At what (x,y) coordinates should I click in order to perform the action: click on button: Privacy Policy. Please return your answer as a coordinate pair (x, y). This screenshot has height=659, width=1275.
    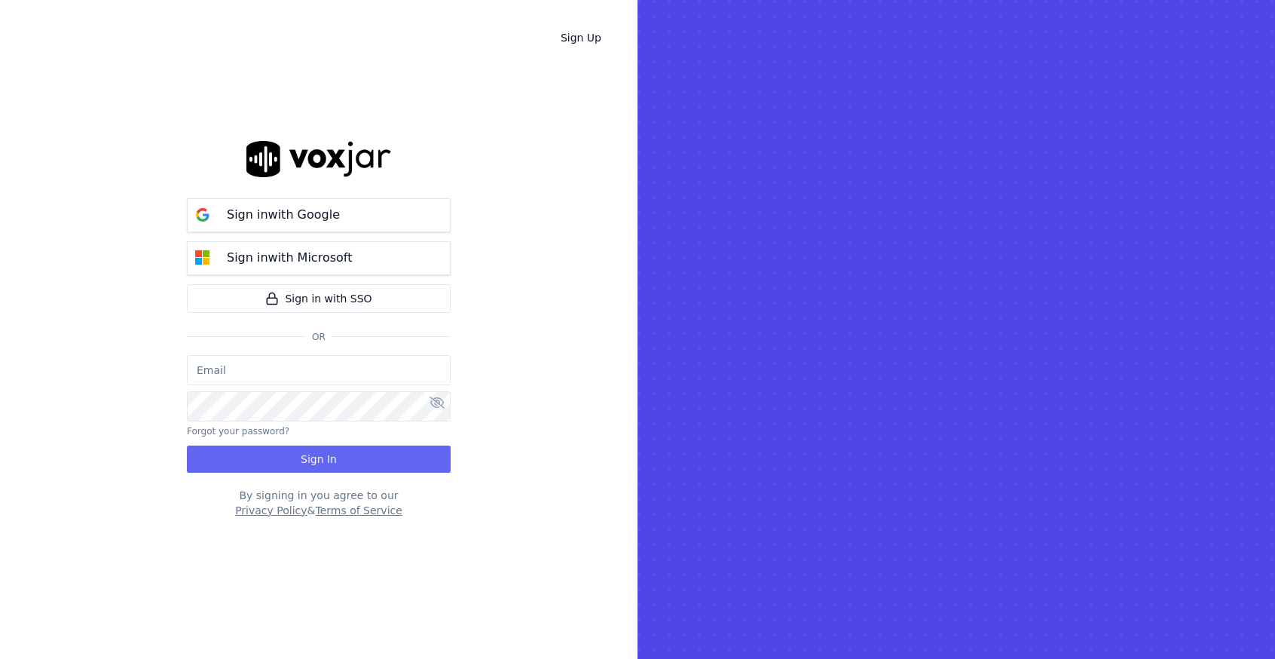
    Looking at the image, I should click on (271, 510).